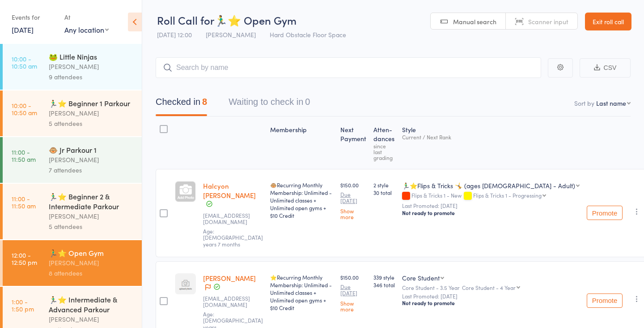  I want to click on div: Core Student - 4 Year, so click(489, 287).